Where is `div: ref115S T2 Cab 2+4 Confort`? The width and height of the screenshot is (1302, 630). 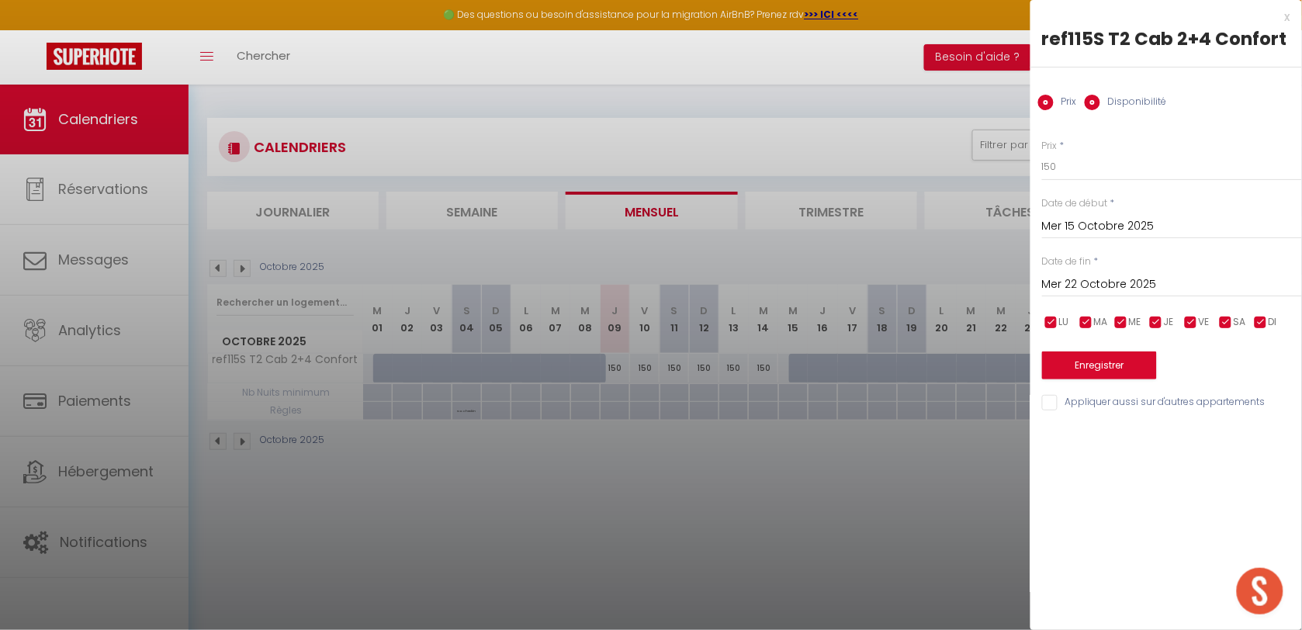
div: ref115S T2 Cab 2+4 Confort is located at coordinates (1166, 39).